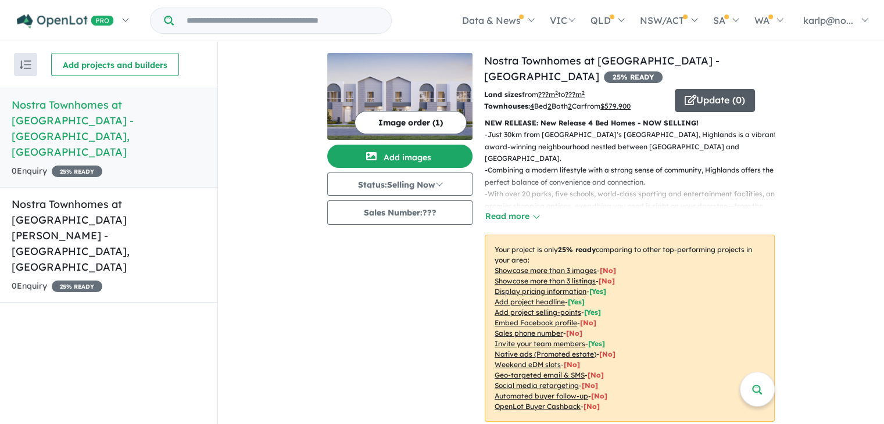  Describe the element at coordinates (529, 333) in the screenshot. I see `u: Sales phone number` at that location.